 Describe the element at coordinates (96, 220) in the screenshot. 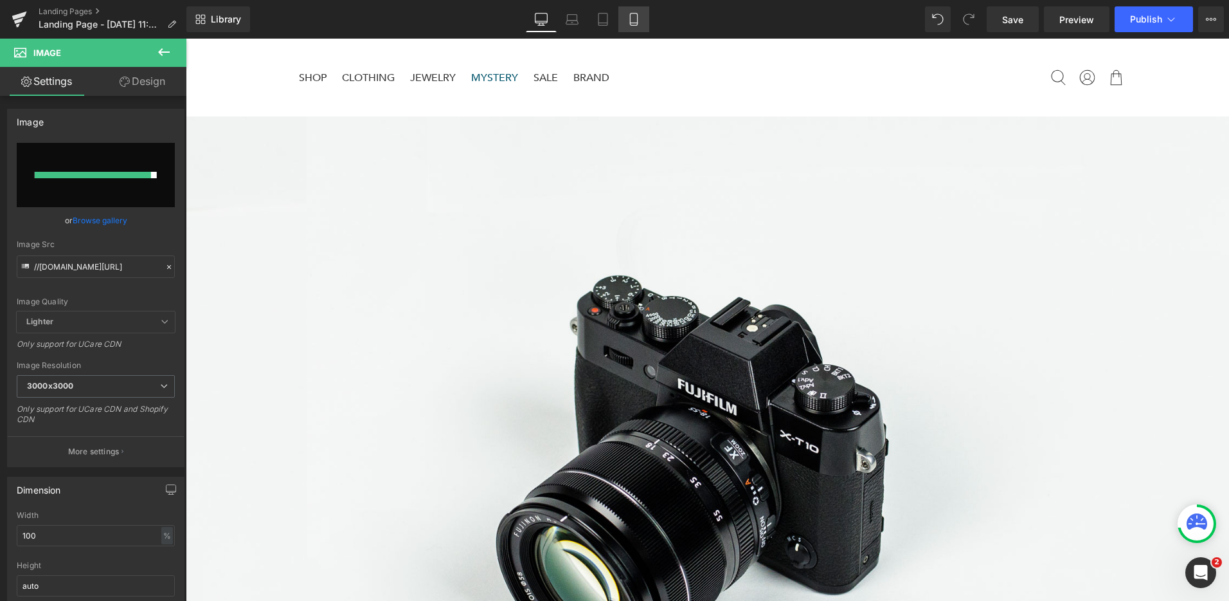

I see `div: or` at that location.